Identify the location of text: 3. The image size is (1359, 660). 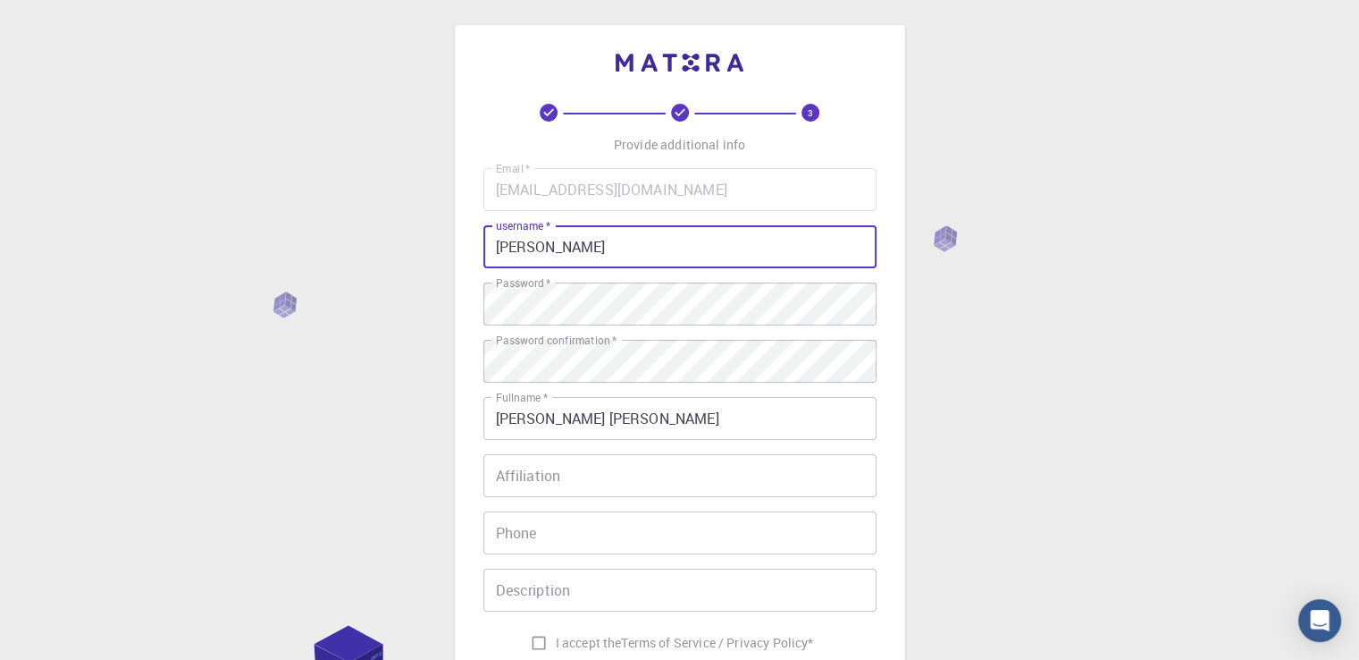
(811, 113).